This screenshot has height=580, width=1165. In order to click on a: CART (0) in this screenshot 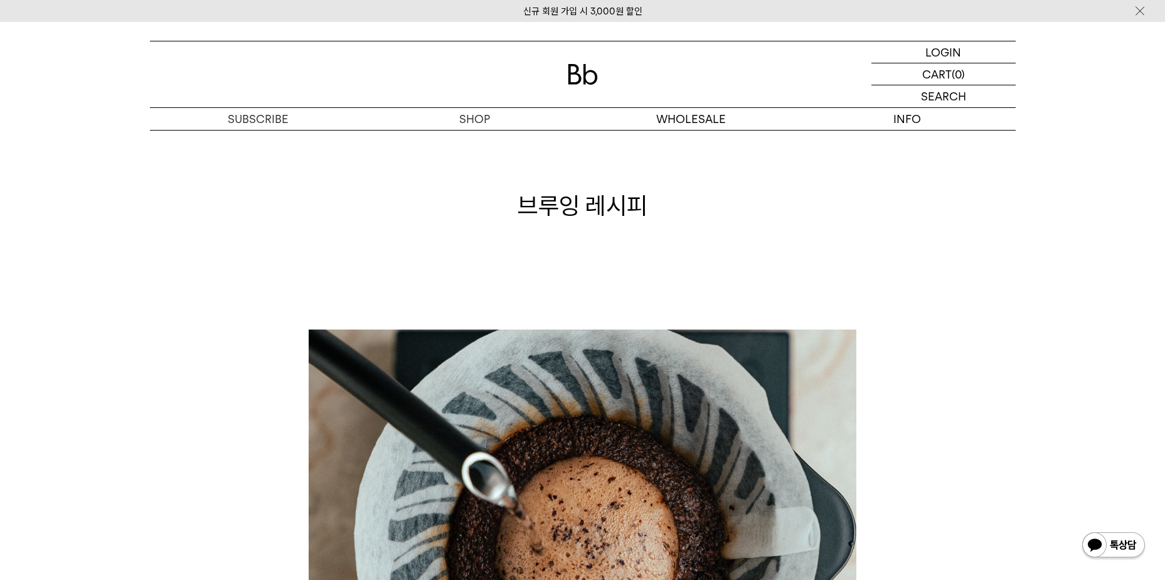, I will do `click(944, 74)`.